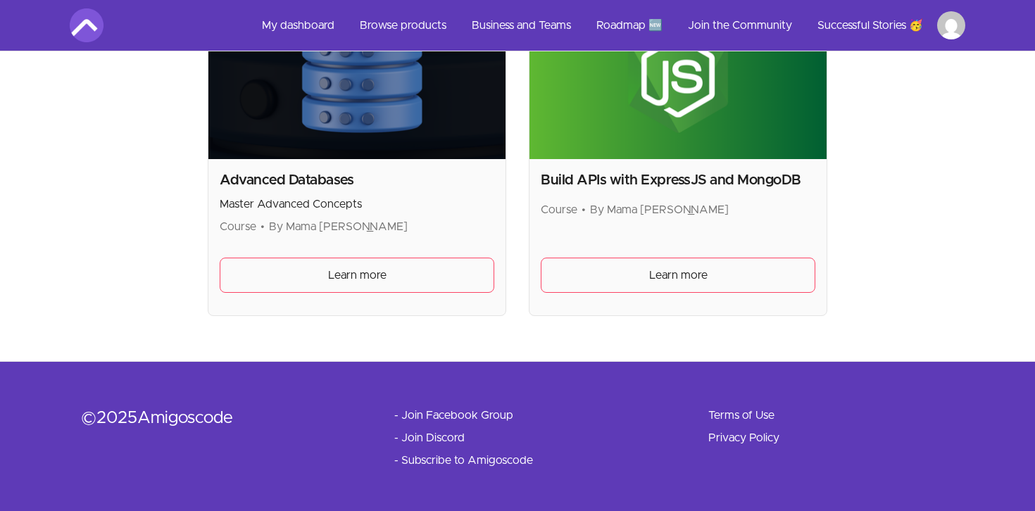  Describe the element at coordinates (463, 461) in the screenshot. I see `a: - Subscribe to Amigoscode` at that location.